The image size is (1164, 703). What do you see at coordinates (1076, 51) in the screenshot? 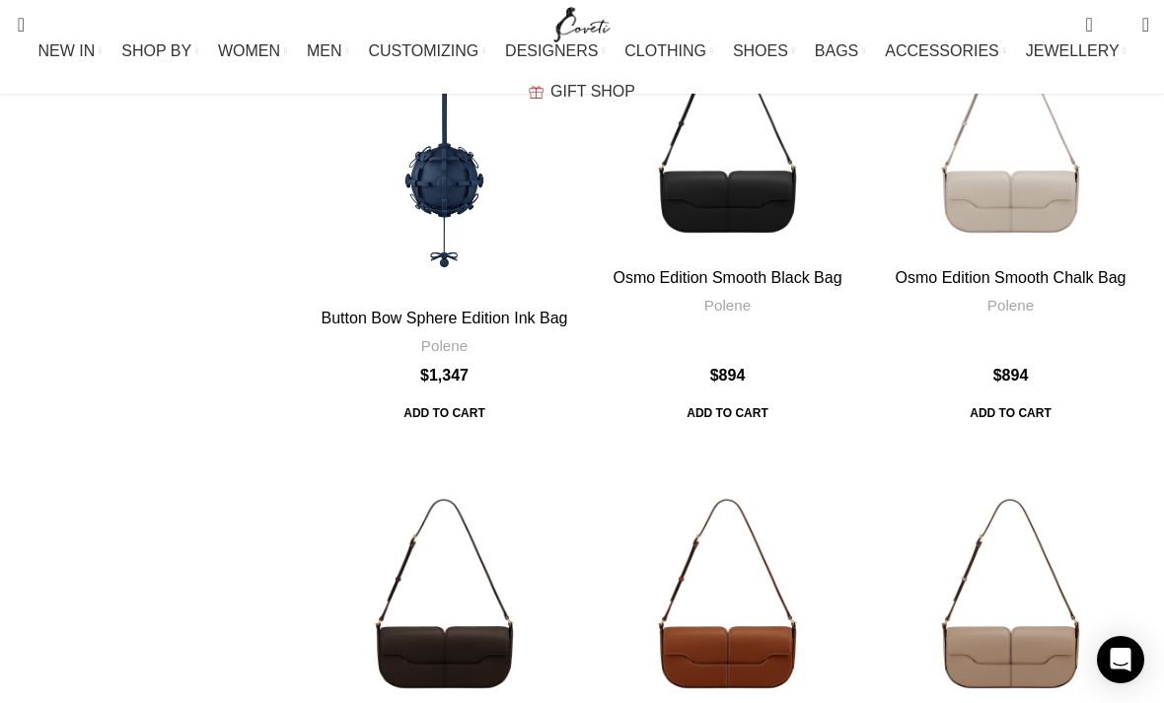
I see `a: JEWELLERY` at bounding box center [1076, 51].